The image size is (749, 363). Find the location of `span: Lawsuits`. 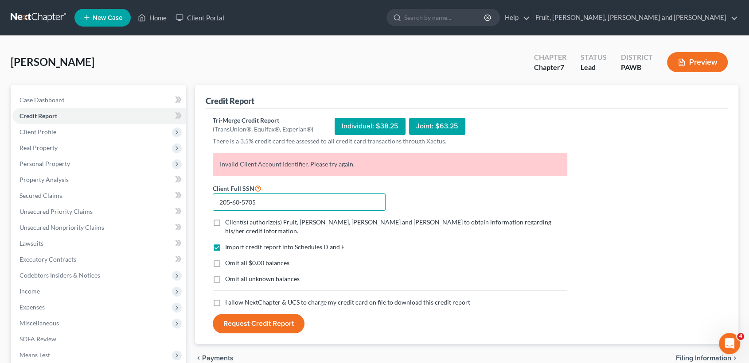

span: Lawsuits is located at coordinates (31, 243).